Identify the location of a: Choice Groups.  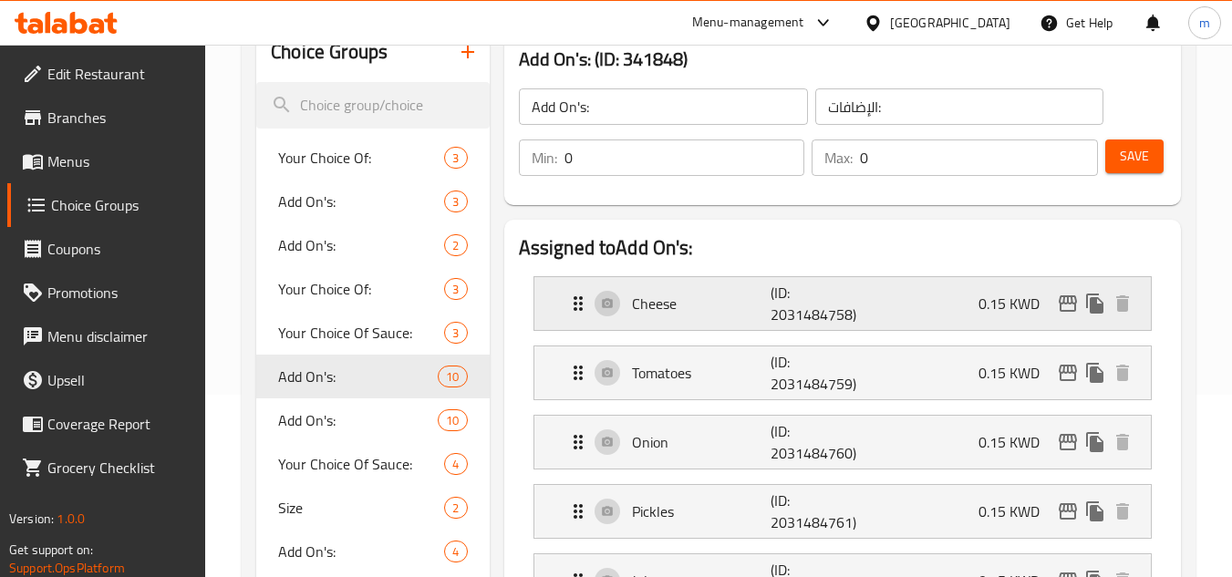
(107, 205).